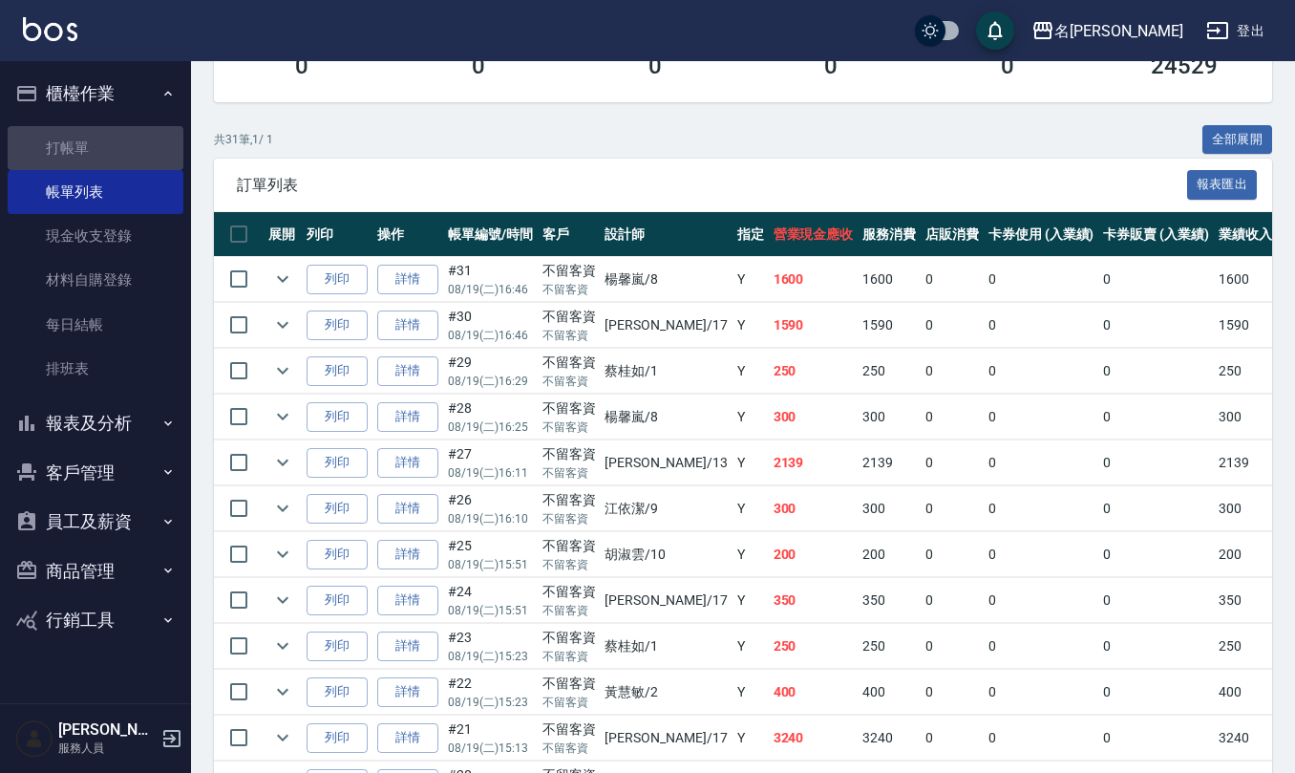  Describe the element at coordinates (995, 31) in the screenshot. I see `button: save` at that location.